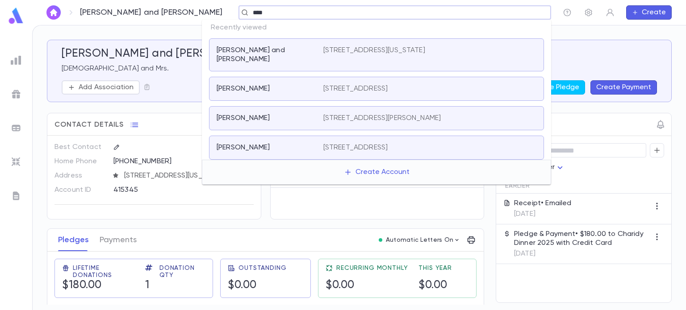 This screenshot has height=310, width=686. What do you see at coordinates (554, 88) in the screenshot?
I see `button: Create Pledge` at bounding box center [554, 88].